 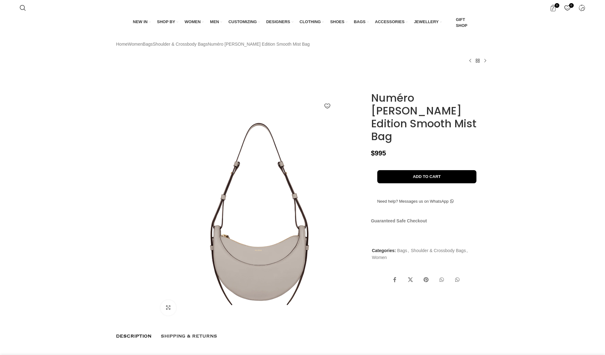 What do you see at coordinates (460, 23) in the screenshot?
I see `a: GIFT SHOP` at bounding box center [460, 23].